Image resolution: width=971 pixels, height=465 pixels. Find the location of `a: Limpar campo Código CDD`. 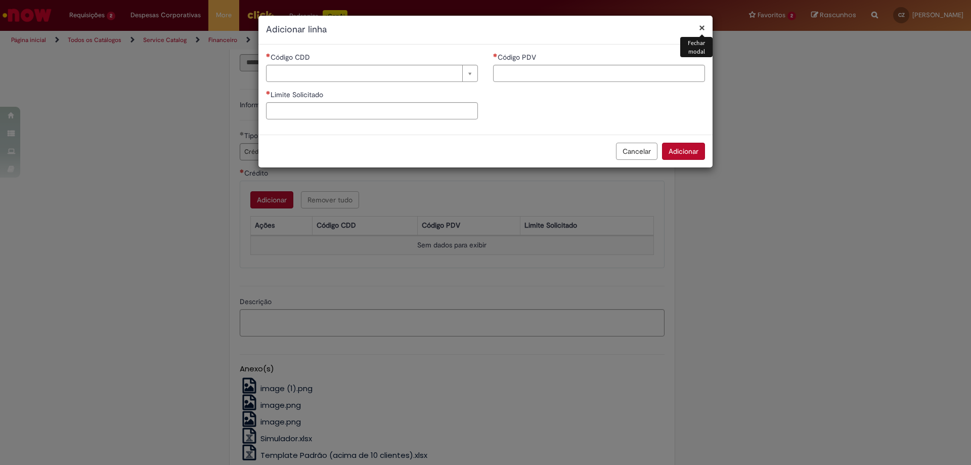

a: Limpar campo Código CDD is located at coordinates (372, 73).